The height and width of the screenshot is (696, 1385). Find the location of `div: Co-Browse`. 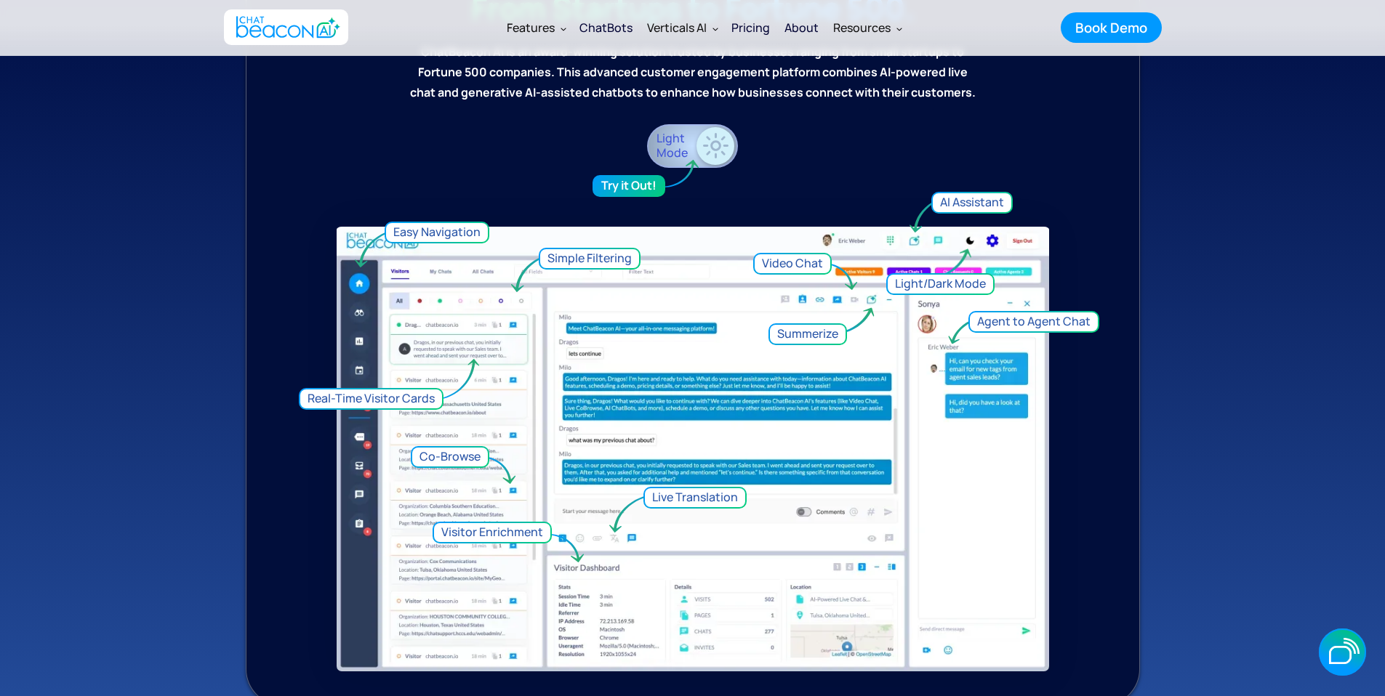

div: Co-Browse is located at coordinates (450, 457).